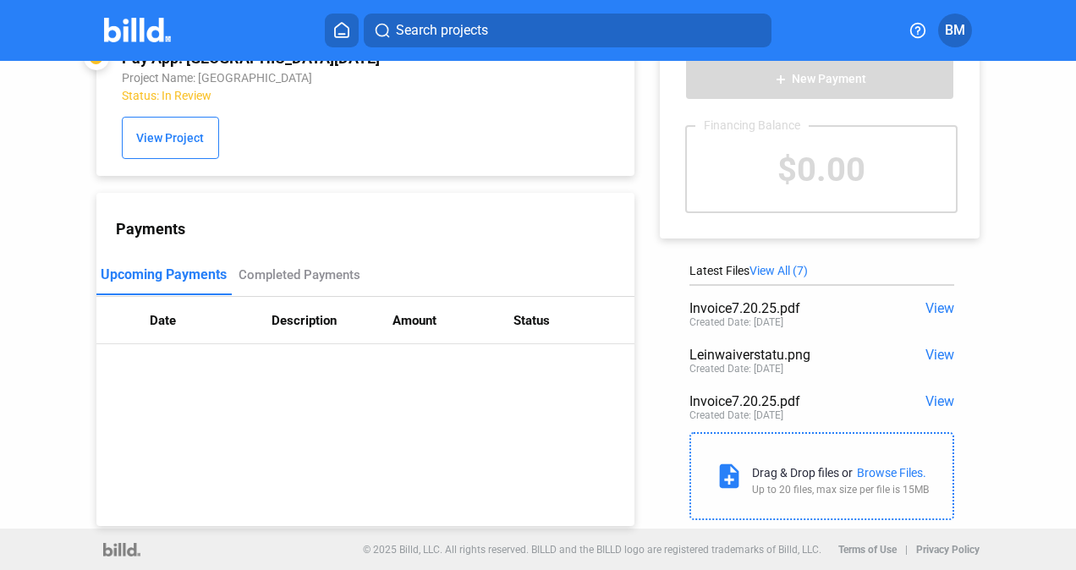  Describe the element at coordinates (317, 96) in the screenshot. I see `div: Status: In Review` at that location.